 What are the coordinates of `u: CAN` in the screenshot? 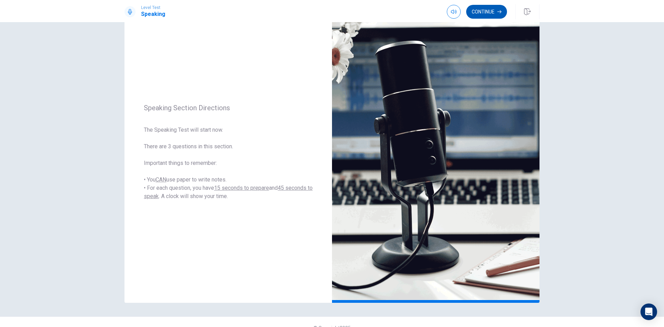 It's located at (161, 179).